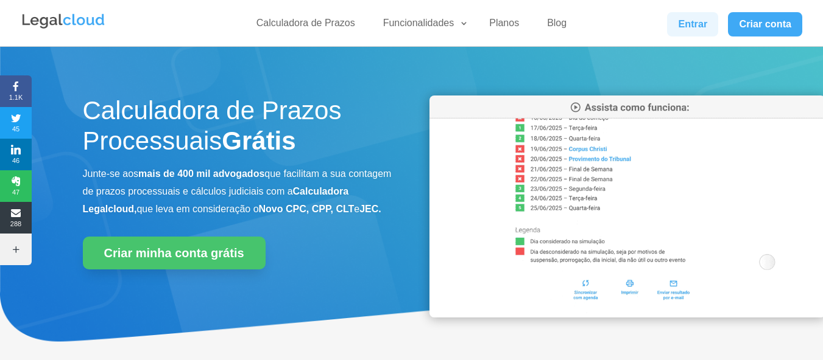  Describe the element at coordinates (63, 27) in the screenshot. I see `a: Logo da Legalcloud` at that location.